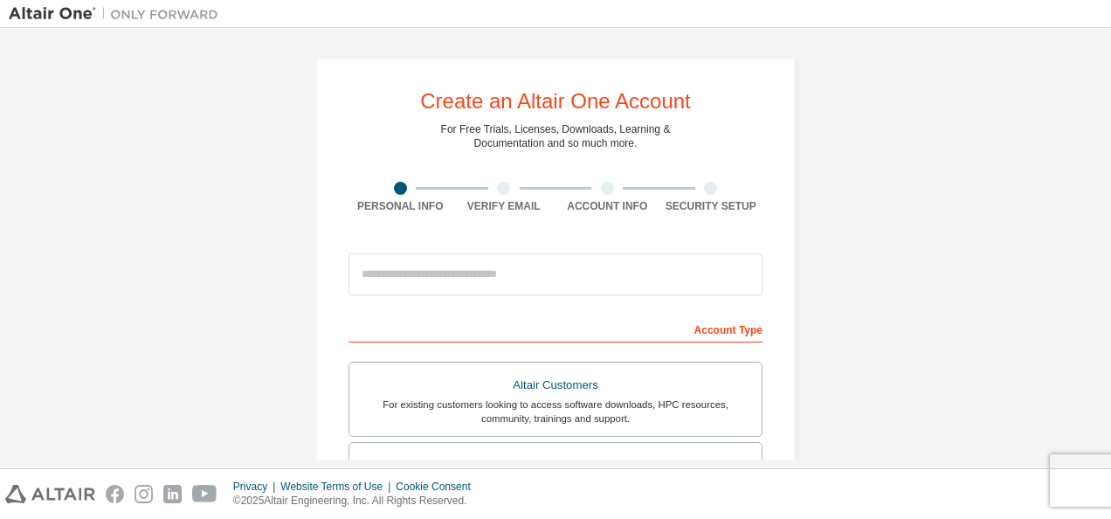  I want to click on img: Altair One, so click(118, 14).